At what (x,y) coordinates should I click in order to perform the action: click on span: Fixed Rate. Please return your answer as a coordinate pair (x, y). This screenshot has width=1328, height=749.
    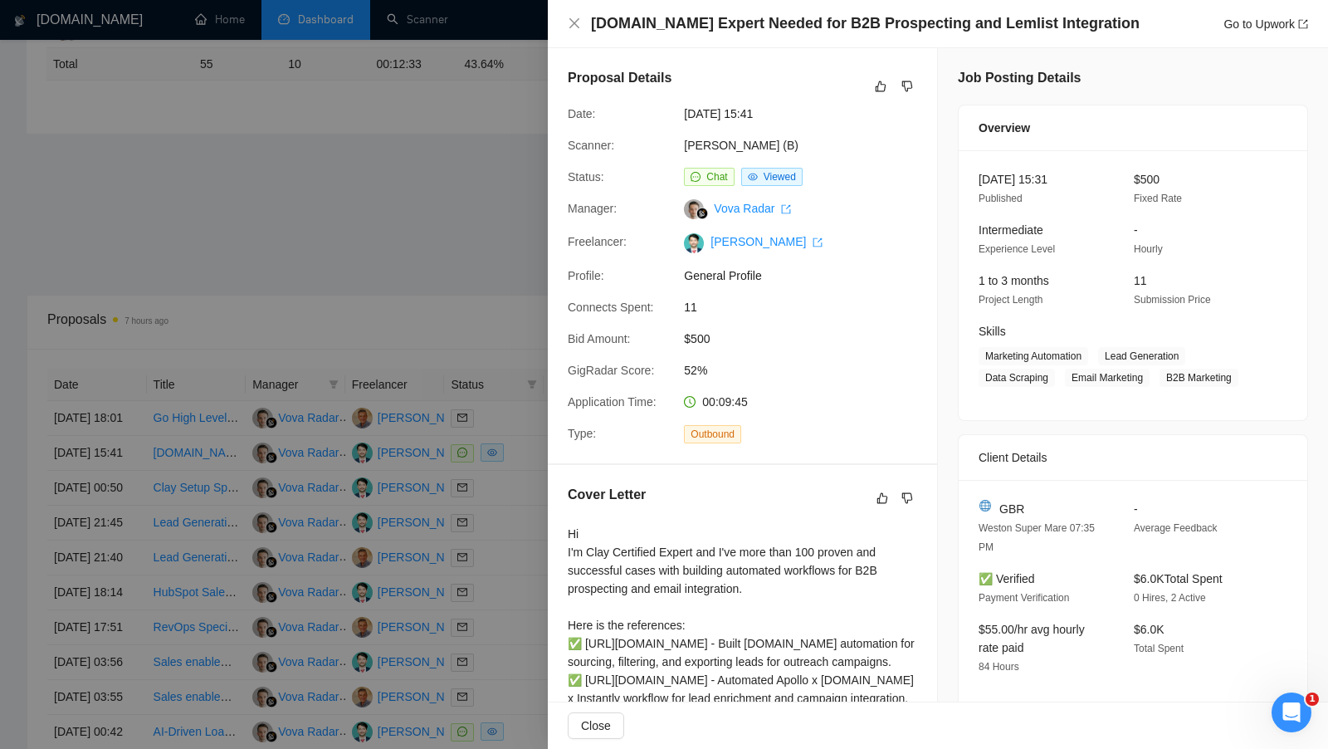
    Looking at the image, I should click on (1158, 198).